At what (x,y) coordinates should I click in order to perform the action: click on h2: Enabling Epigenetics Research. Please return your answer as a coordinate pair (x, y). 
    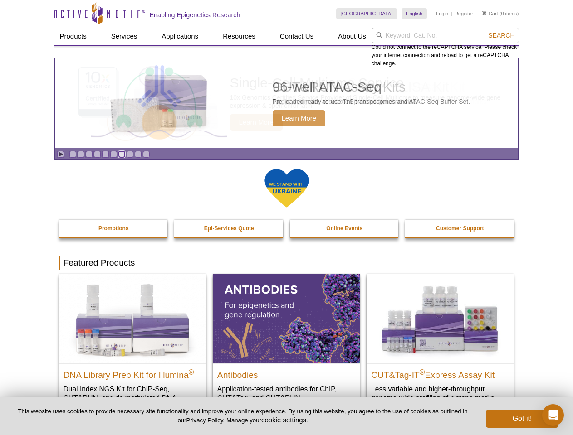
    Looking at the image, I should click on (195, 15).